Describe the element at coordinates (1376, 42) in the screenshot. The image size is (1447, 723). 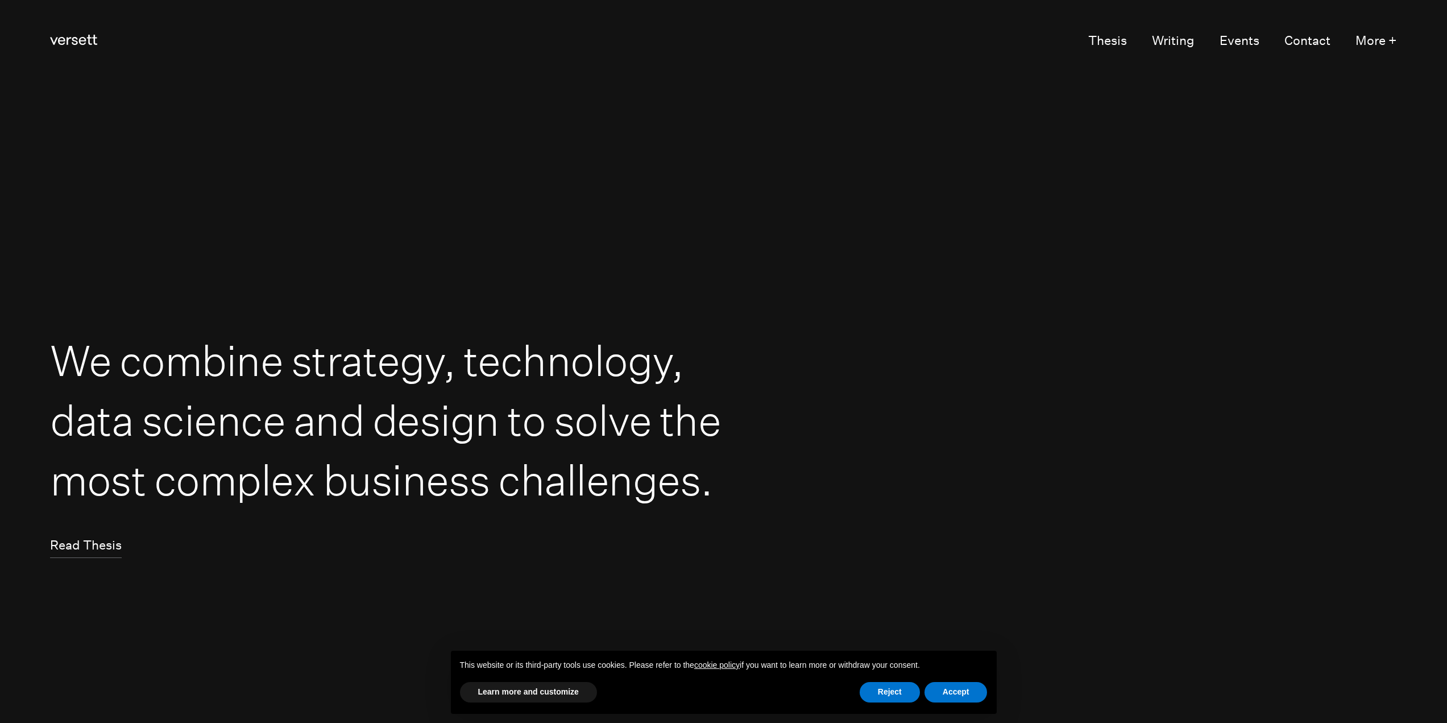
I see `button: More +` at that location.